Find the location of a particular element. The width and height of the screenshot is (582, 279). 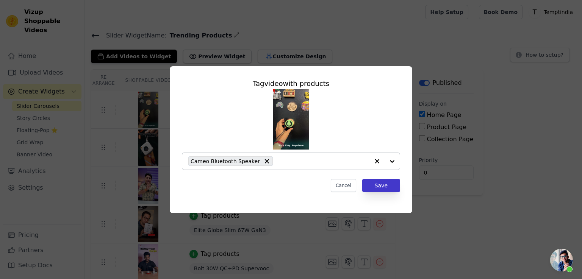

span: Cameo Bluetooth Speaker is located at coordinates (225, 161).